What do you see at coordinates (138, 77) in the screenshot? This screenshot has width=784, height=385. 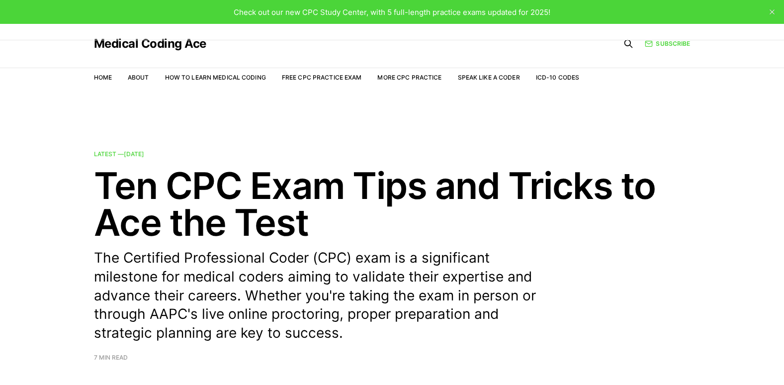 I see `a: About` at bounding box center [138, 77].